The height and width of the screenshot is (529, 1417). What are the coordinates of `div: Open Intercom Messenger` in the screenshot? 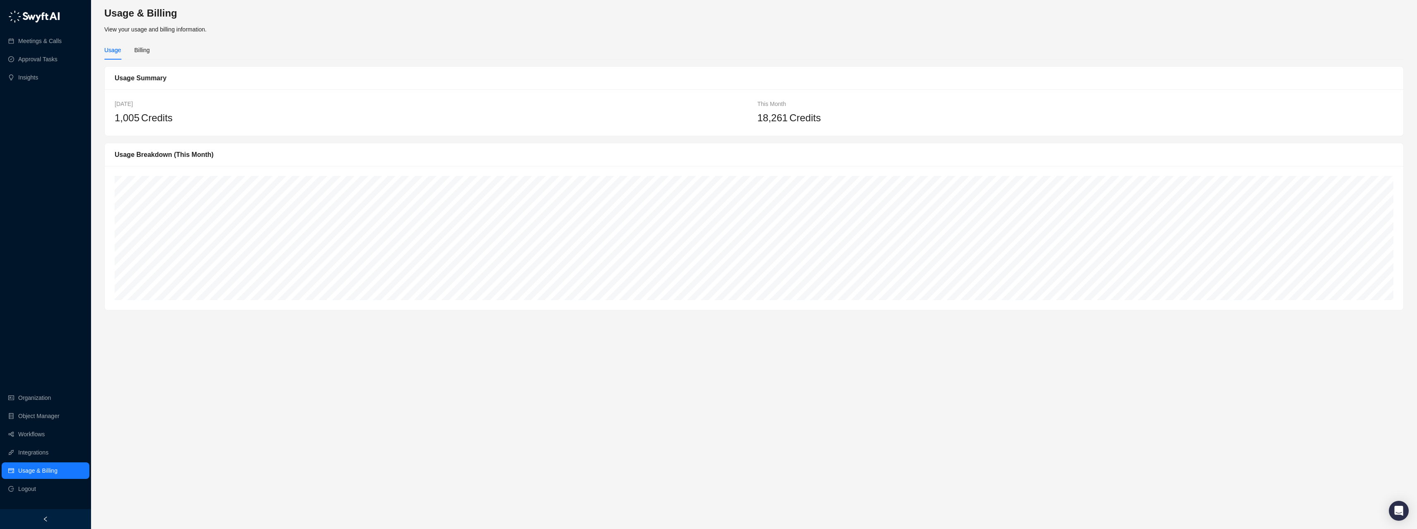 It's located at (1399, 511).